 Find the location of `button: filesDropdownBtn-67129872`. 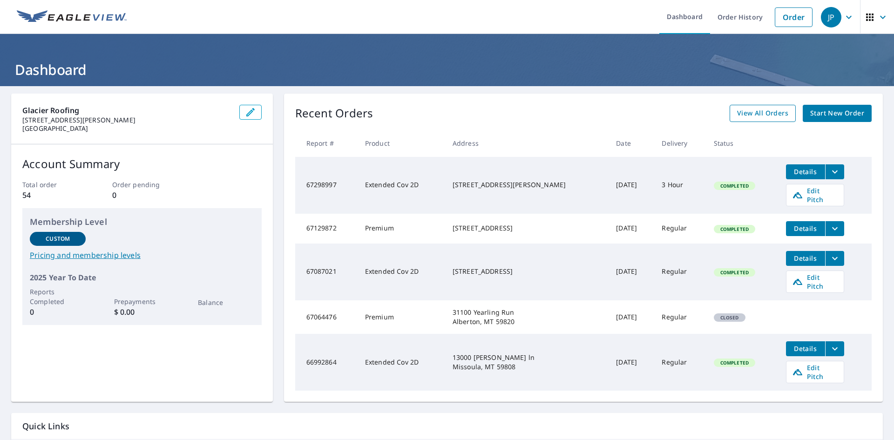

button: filesDropdownBtn-67129872 is located at coordinates (834, 229).